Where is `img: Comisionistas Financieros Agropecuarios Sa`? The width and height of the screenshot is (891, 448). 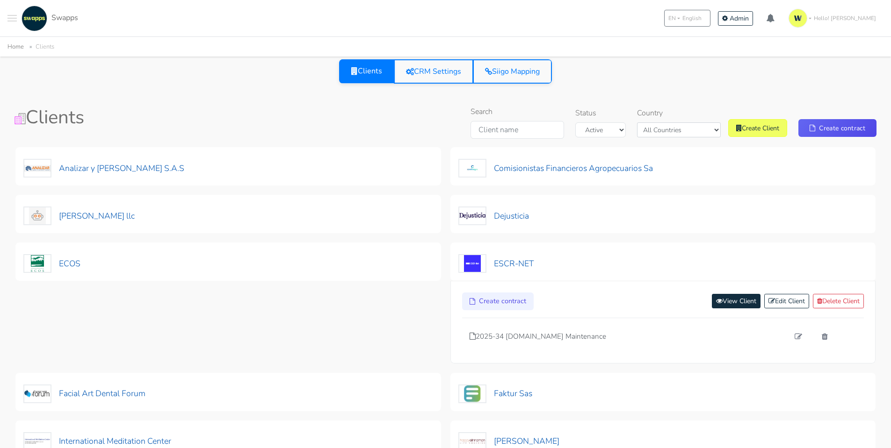
img: Comisionistas Financieros Agropecuarios Sa is located at coordinates (472, 168).